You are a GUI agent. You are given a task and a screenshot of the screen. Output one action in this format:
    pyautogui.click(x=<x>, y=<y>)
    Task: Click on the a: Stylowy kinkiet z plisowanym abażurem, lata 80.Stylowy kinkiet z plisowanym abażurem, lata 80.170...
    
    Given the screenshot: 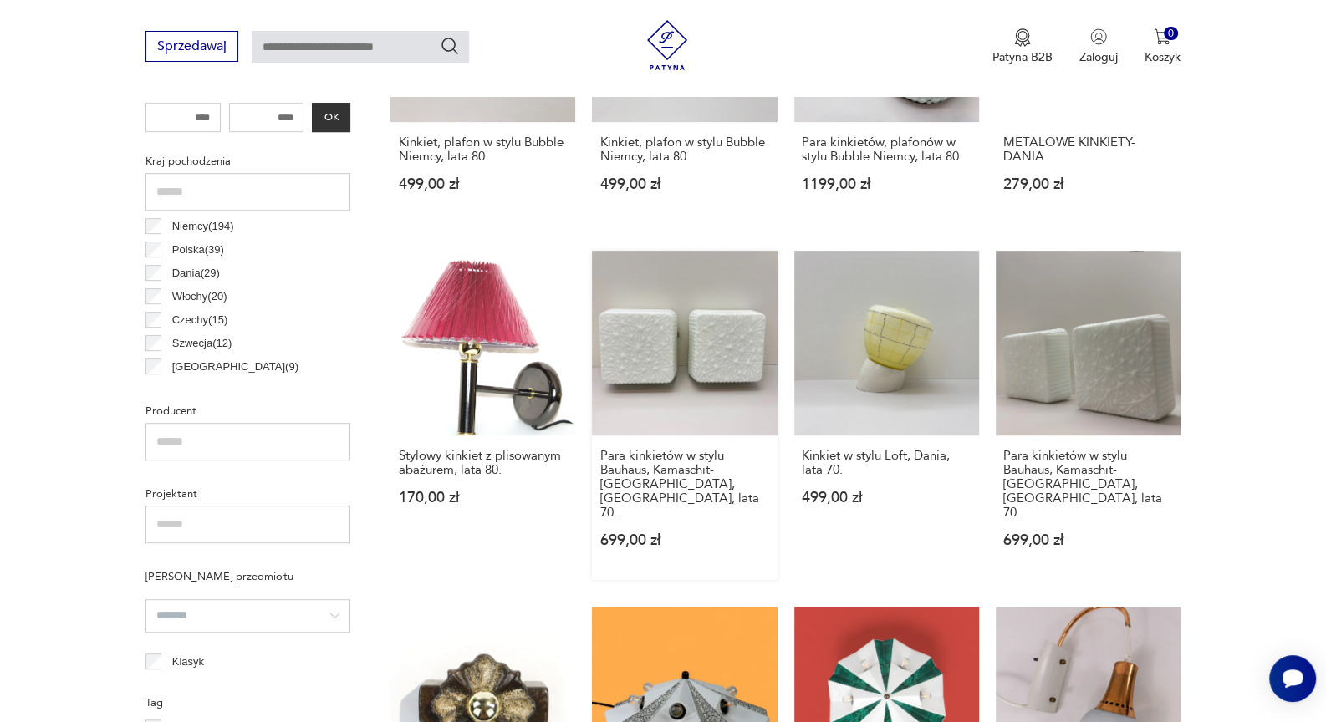 What is the action you would take?
    pyautogui.click(x=482, y=416)
    